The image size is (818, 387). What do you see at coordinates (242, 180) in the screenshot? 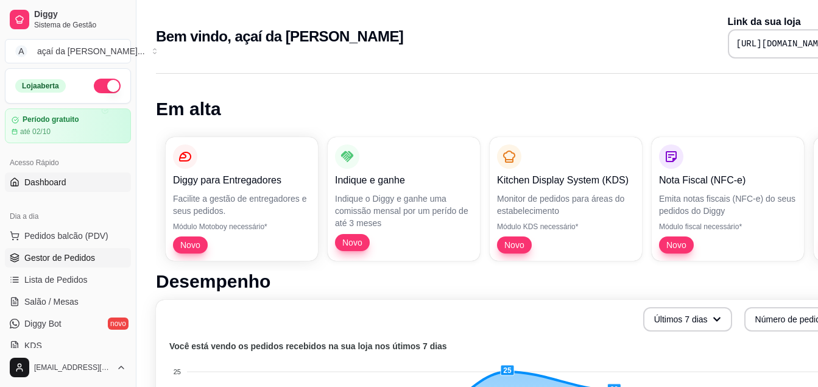
I see `p: Diggy para Entregadores` at bounding box center [242, 180].